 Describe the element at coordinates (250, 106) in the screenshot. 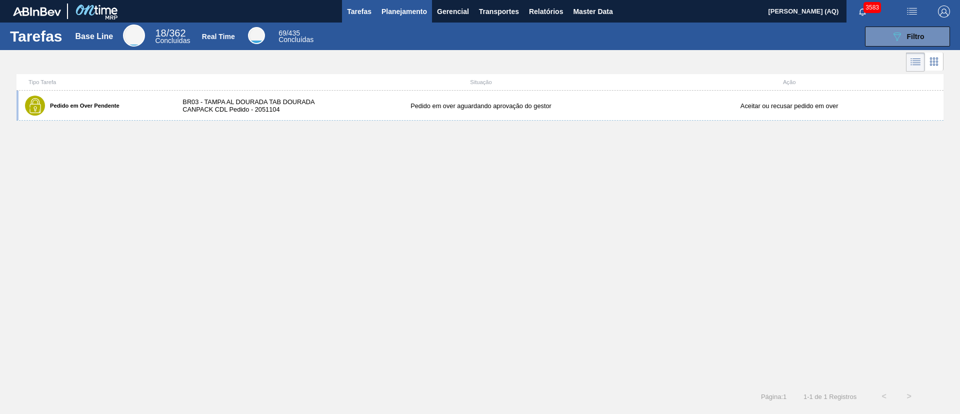

I see `div: BR03 - TAMPA AL DOURADA TAB DOURADA CANPACK CDL Pedido - 2051104` at that location.